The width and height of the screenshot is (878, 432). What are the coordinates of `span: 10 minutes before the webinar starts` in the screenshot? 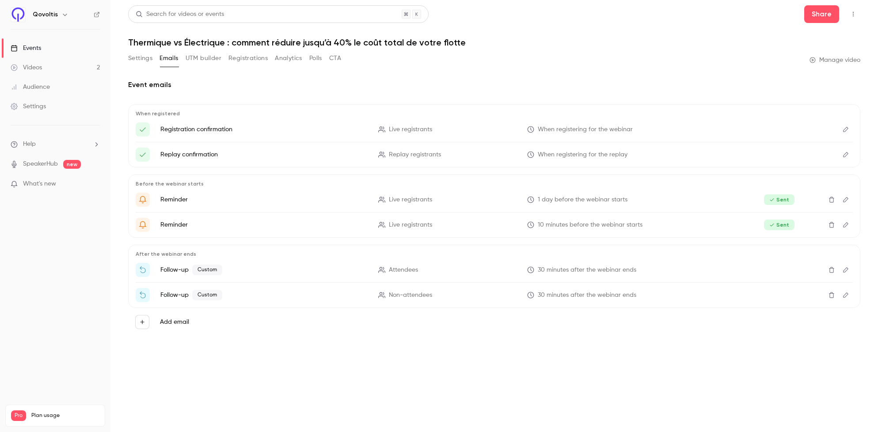 It's located at (590, 225).